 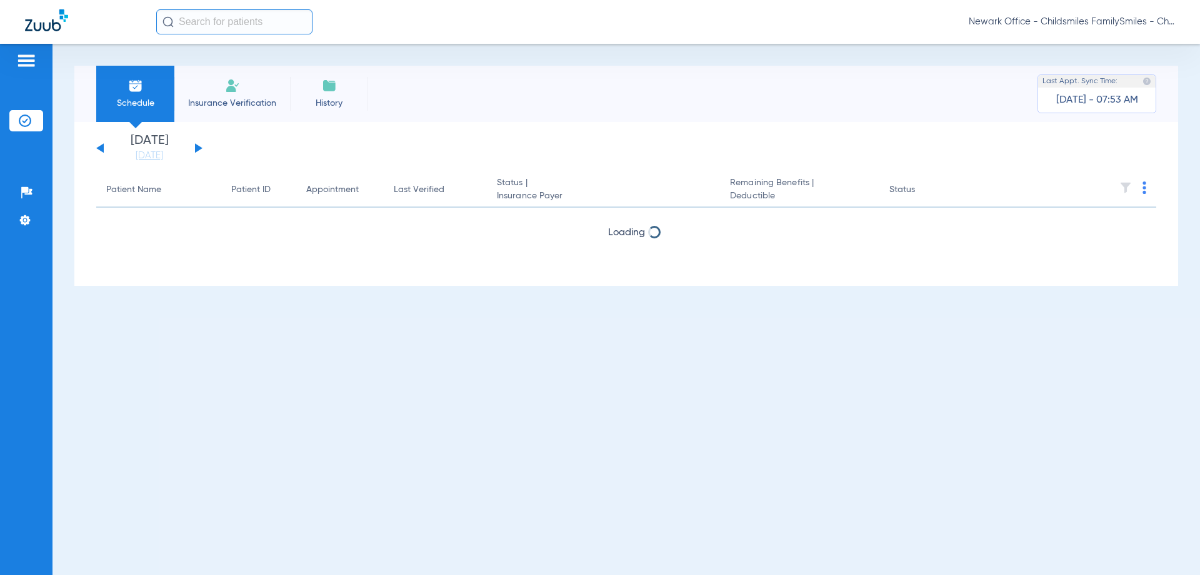 I want to click on th: Status, so click(x=922, y=190).